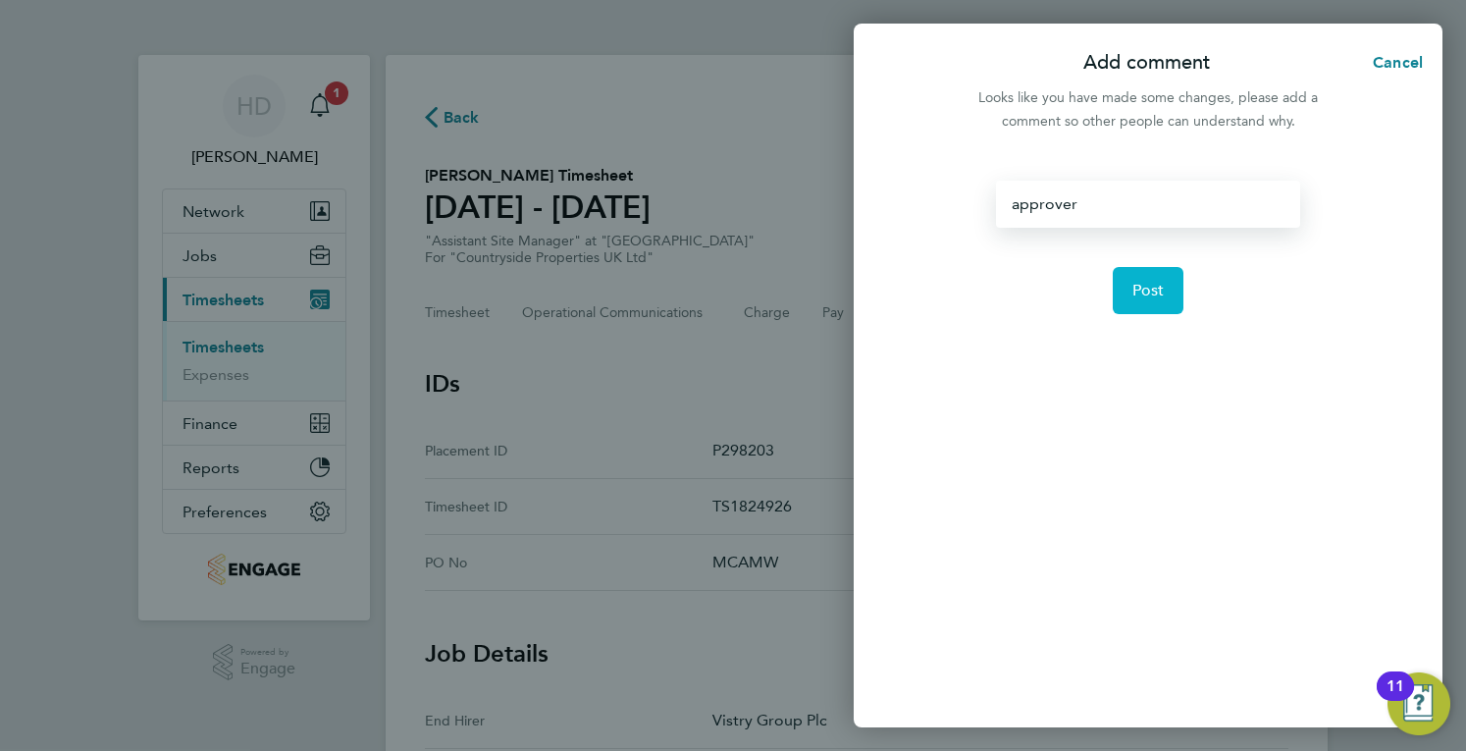 This screenshot has height=751, width=1466. What do you see at coordinates (1391, 63) in the screenshot?
I see `button: Cancel` at bounding box center [1391, 63].